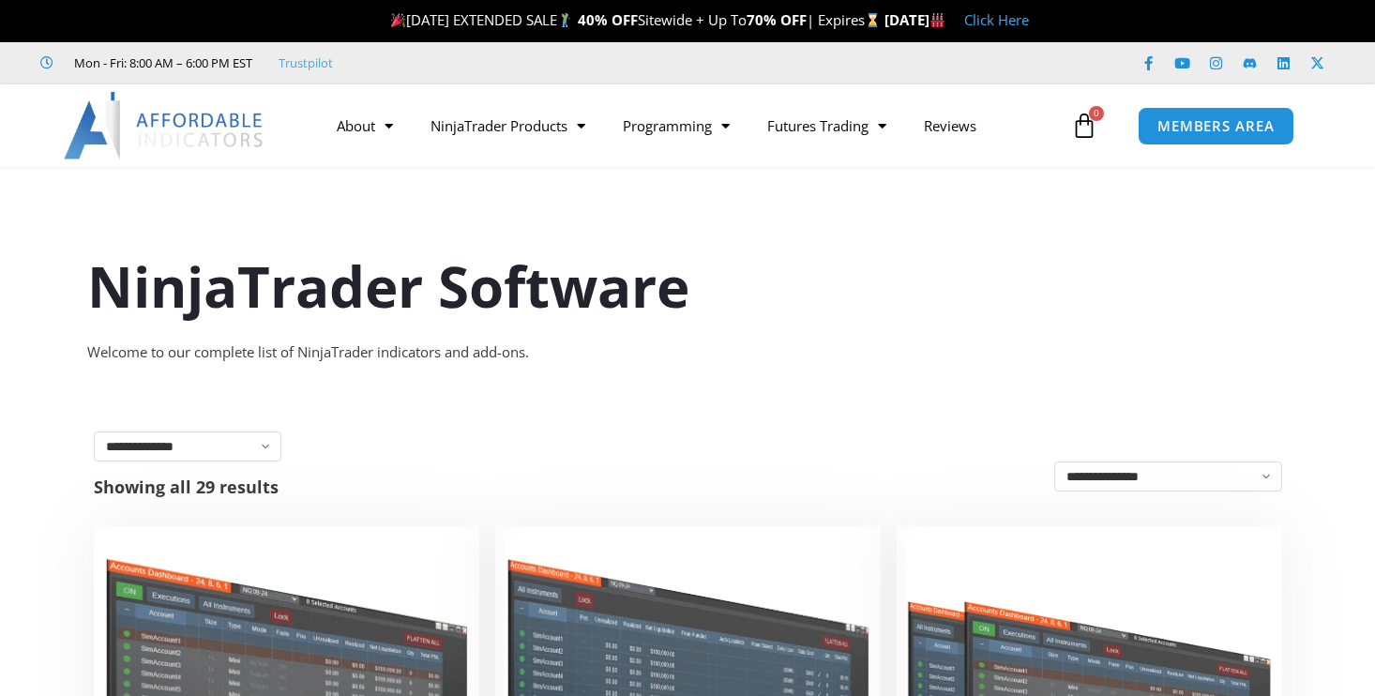  What do you see at coordinates (1097, 114) in the screenshot?
I see `span: 0` at bounding box center [1097, 114].